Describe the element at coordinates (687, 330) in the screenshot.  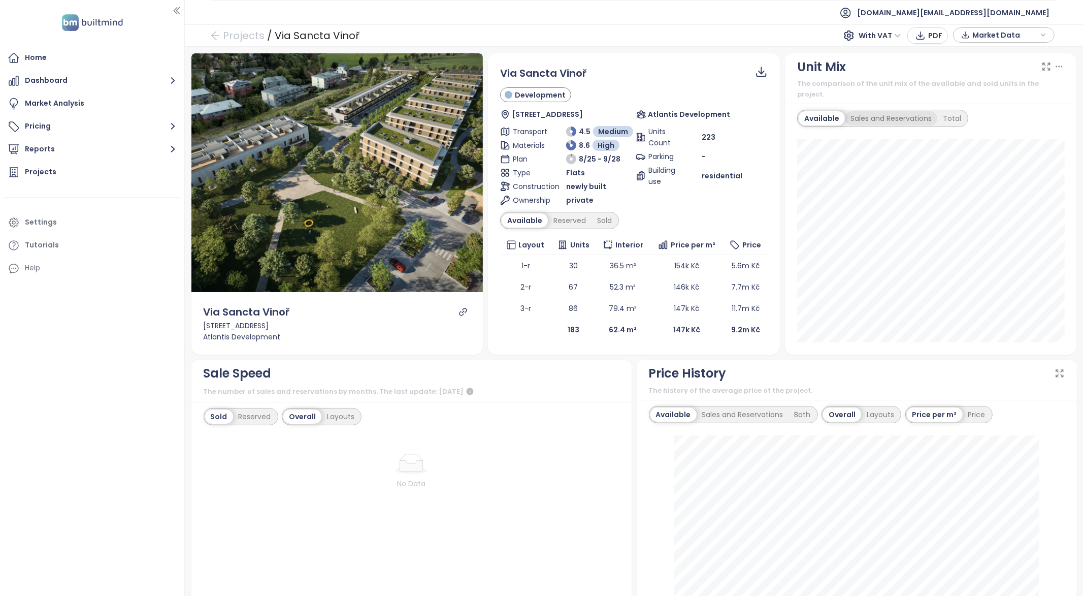
I see `b: 147k Kč` at that location.